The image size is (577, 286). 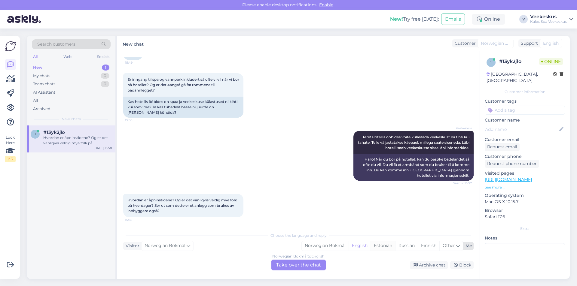 What do you see at coordinates (414, 168) in the screenshot?
I see `div: Hallo! Når du bor på hotellet, kan du besøke badelandet så ofte du vil. Du vil få et armbånd som ...` at bounding box center [414, 168].